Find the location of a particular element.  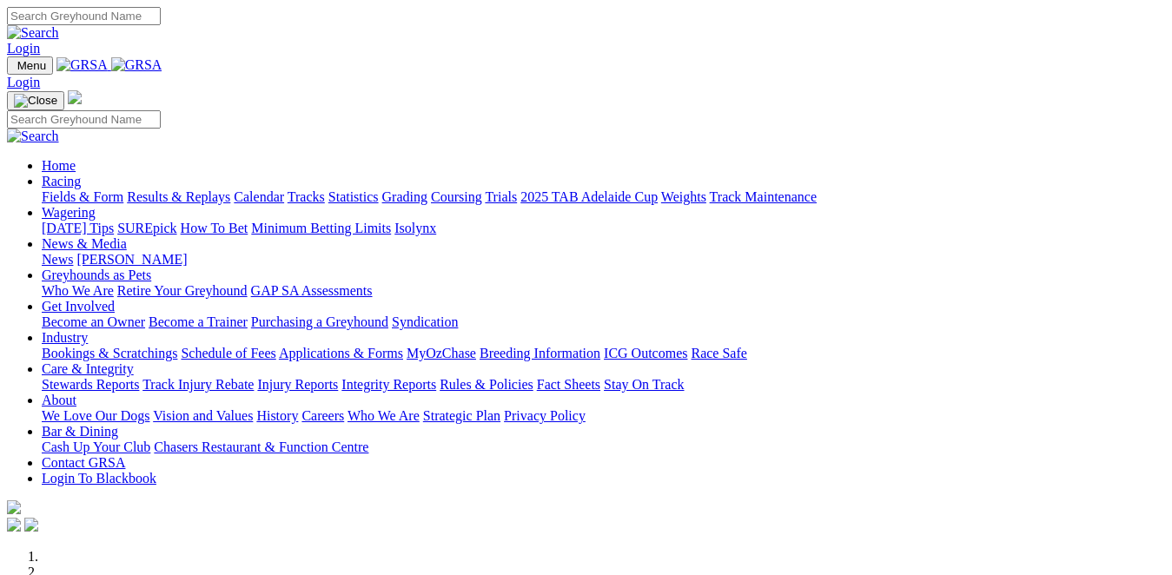

a: Home is located at coordinates (58, 165).